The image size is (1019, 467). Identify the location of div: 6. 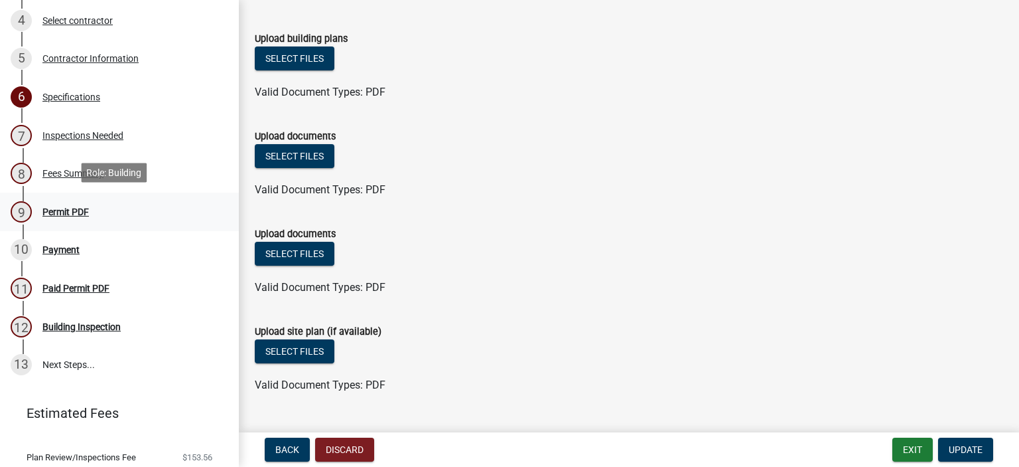
(21, 97).